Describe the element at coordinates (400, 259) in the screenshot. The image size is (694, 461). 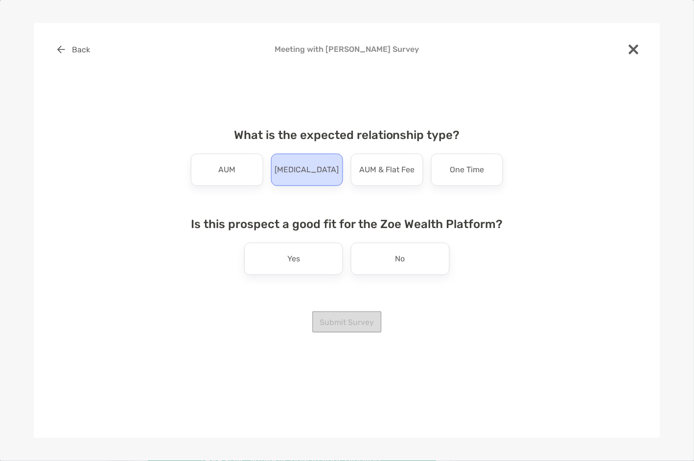
I see `p: No` at that location.